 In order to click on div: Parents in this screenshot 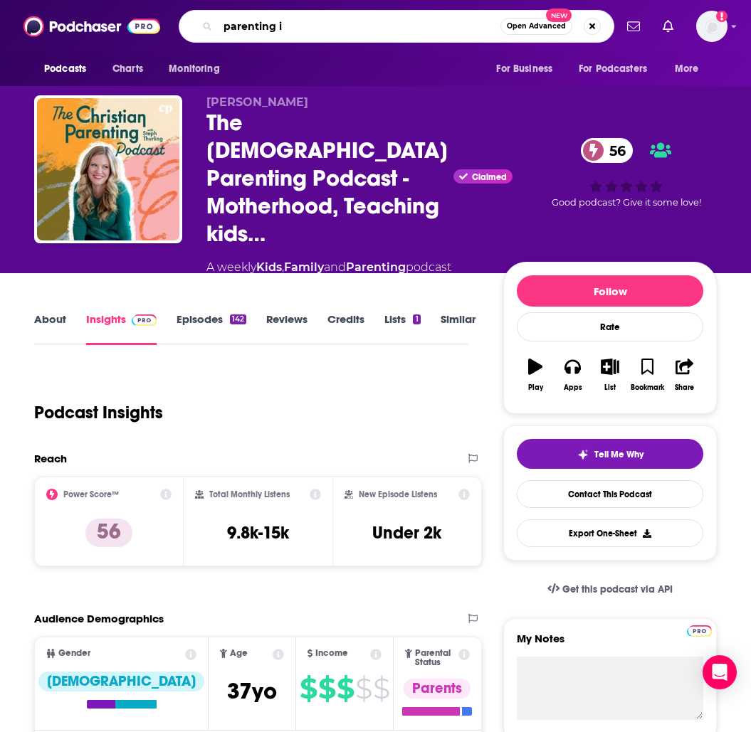, I will do `click(437, 689)`.